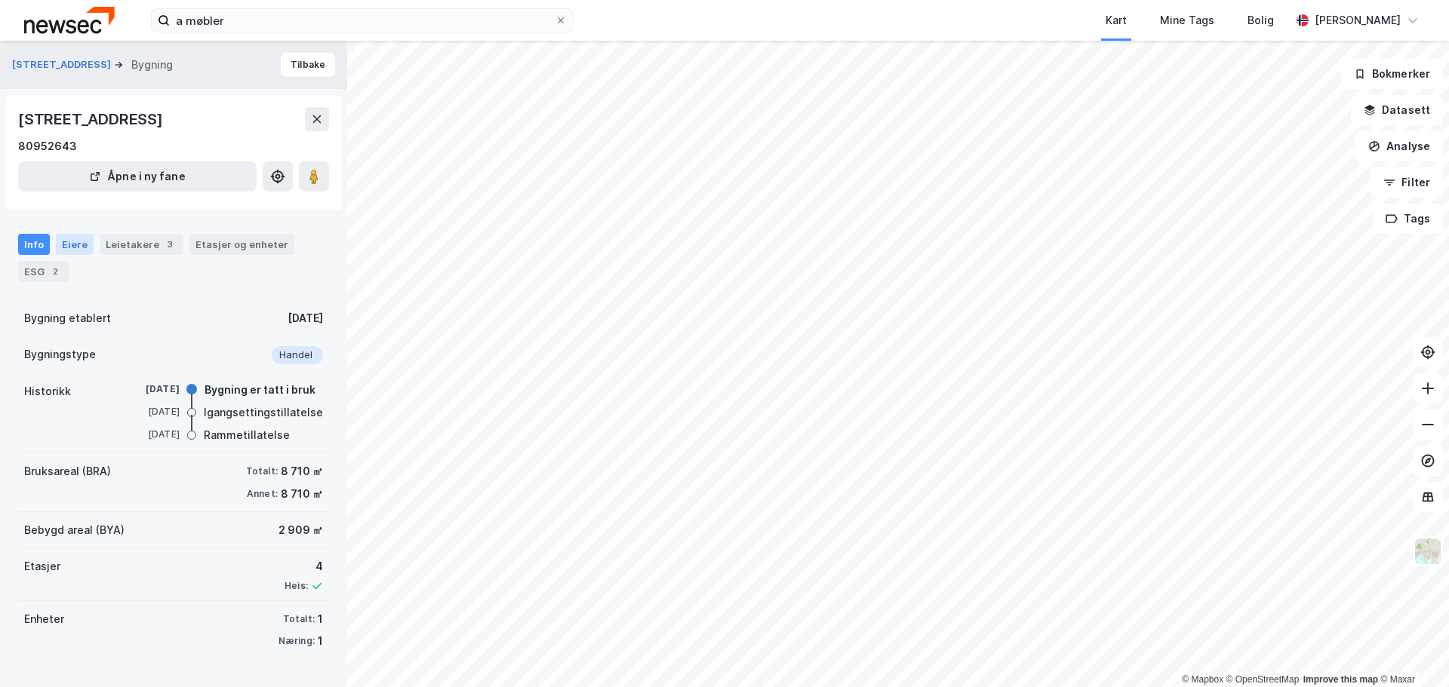 The height and width of the screenshot is (687, 1449). What do you see at coordinates (247, 435) in the screenshot?
I see `div: Rammetillatelse` at bounding box center [247, 435].